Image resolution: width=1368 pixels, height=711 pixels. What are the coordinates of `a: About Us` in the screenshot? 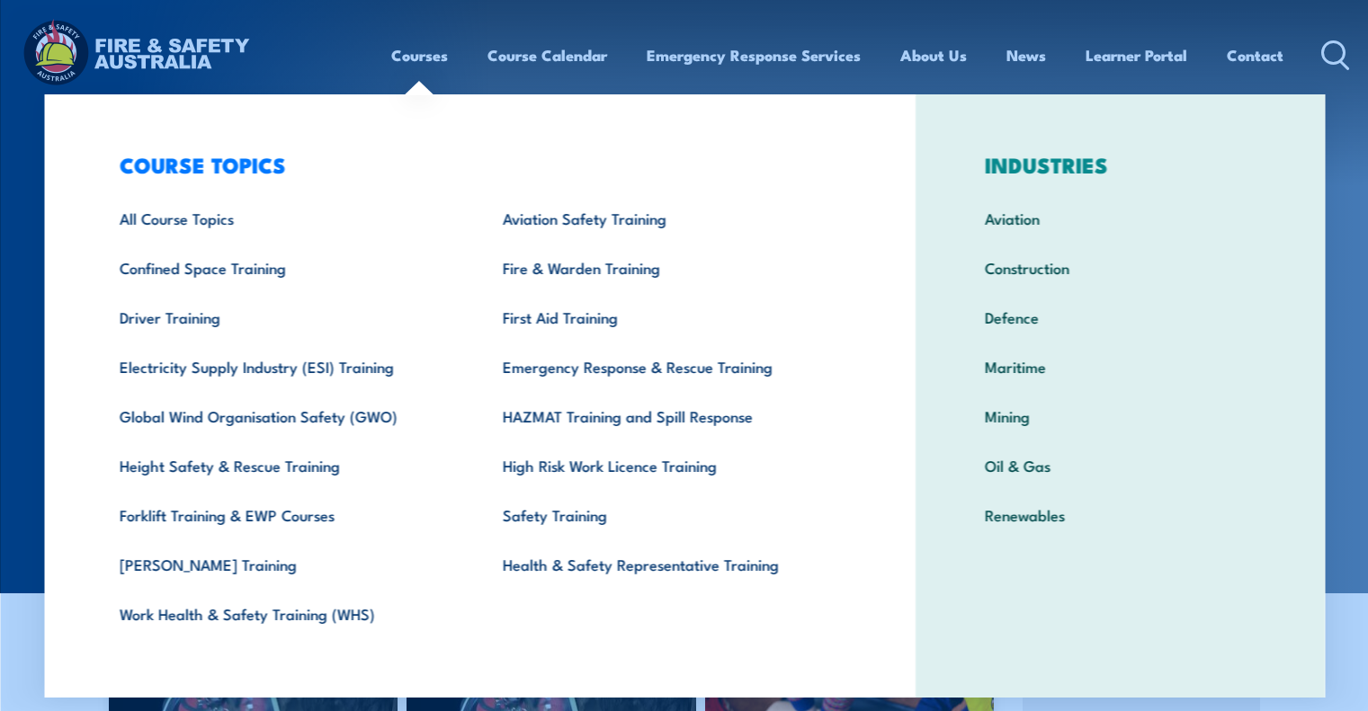 It's located at (933, 55).